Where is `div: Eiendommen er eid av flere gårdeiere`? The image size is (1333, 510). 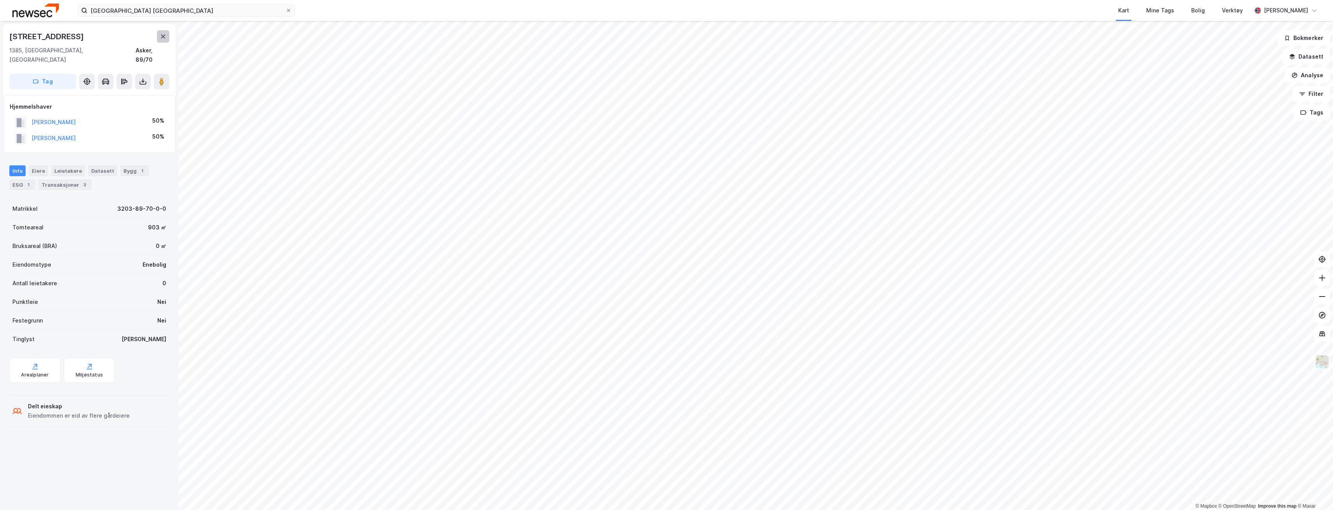 div: Eiendommen er eid av flere gårdeiere is located at coordinates (79, 416).